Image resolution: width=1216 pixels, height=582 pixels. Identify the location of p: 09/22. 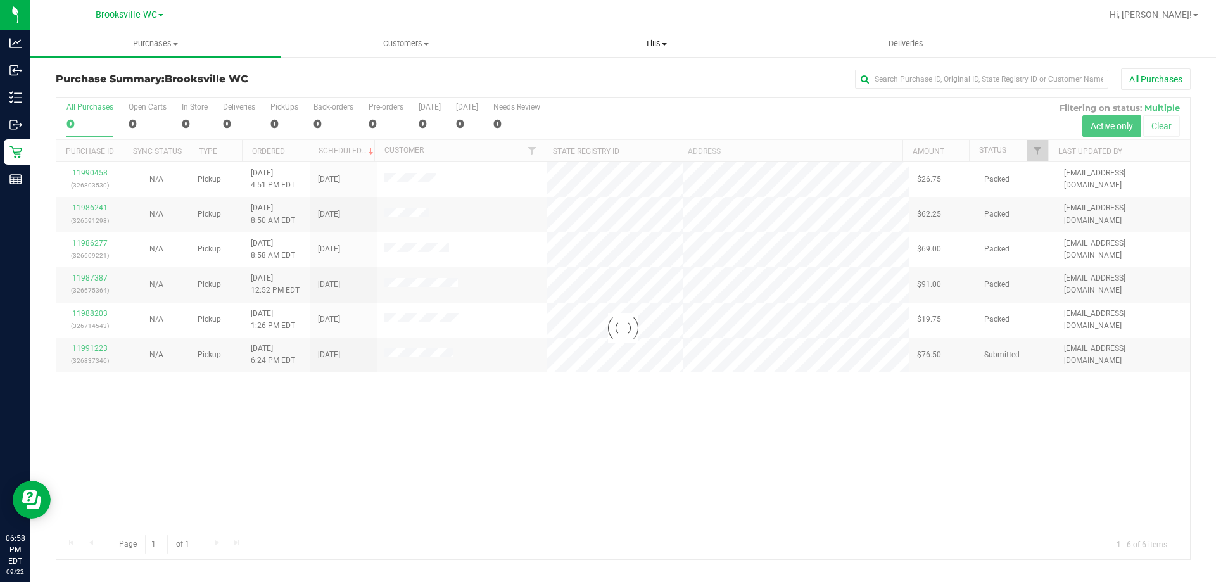
(15, 571).